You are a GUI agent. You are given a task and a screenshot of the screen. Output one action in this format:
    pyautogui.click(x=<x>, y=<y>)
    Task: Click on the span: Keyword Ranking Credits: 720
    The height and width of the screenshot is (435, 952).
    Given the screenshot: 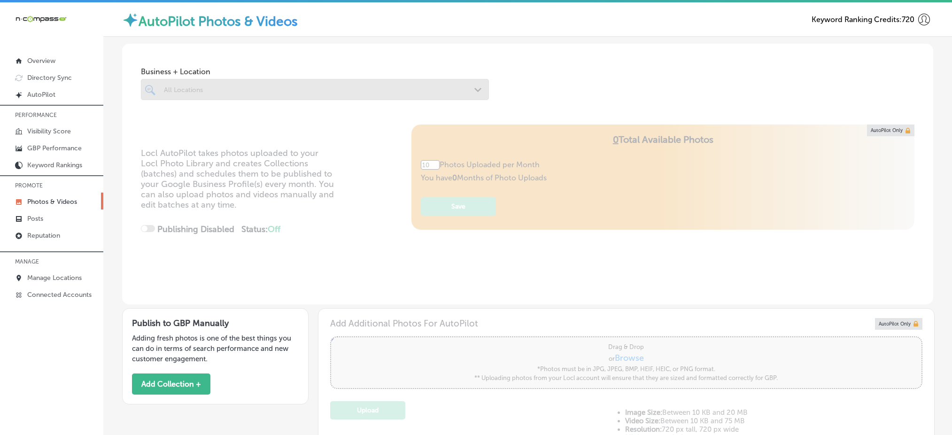 What is the action you would take?
    pyautogui.click(x=863, y=19)
    